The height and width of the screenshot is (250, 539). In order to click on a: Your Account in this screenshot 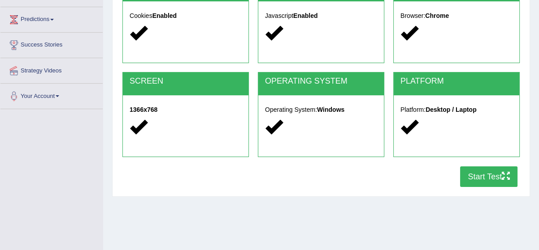, I will do `click(52, 95)`.